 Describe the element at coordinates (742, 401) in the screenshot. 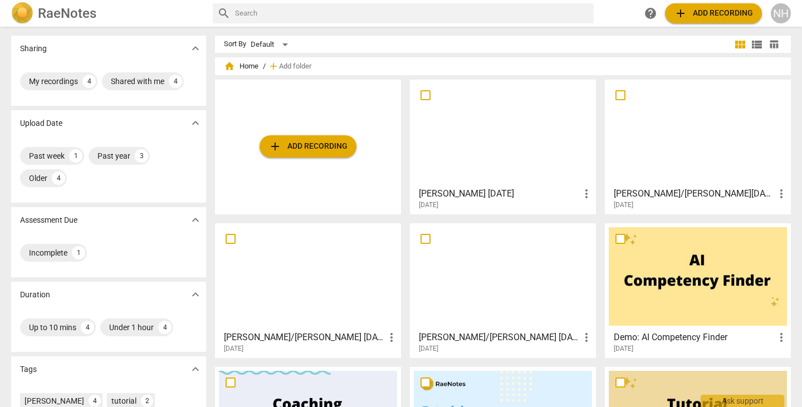

I see `div: Ask support` at that location.